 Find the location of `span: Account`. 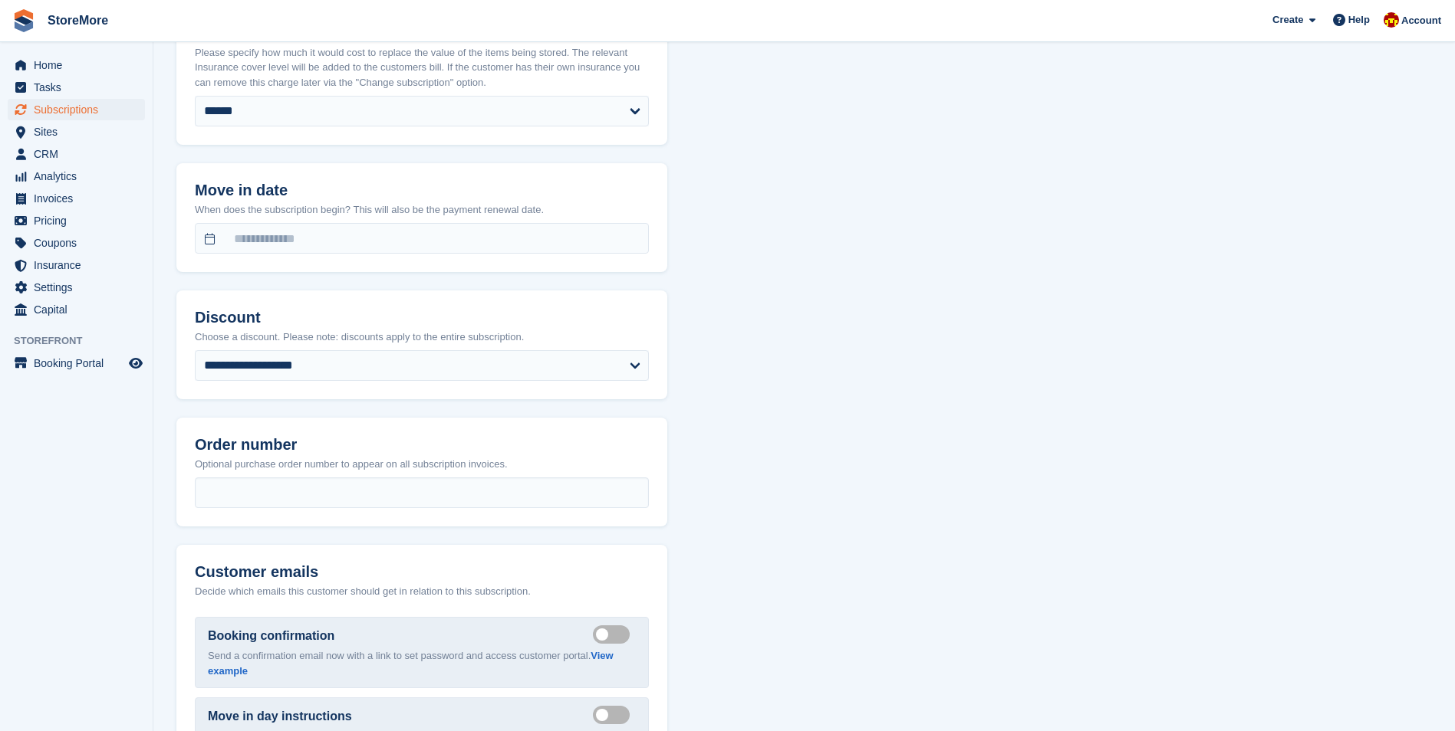

span: Account is located at coordinates (1421, 21).